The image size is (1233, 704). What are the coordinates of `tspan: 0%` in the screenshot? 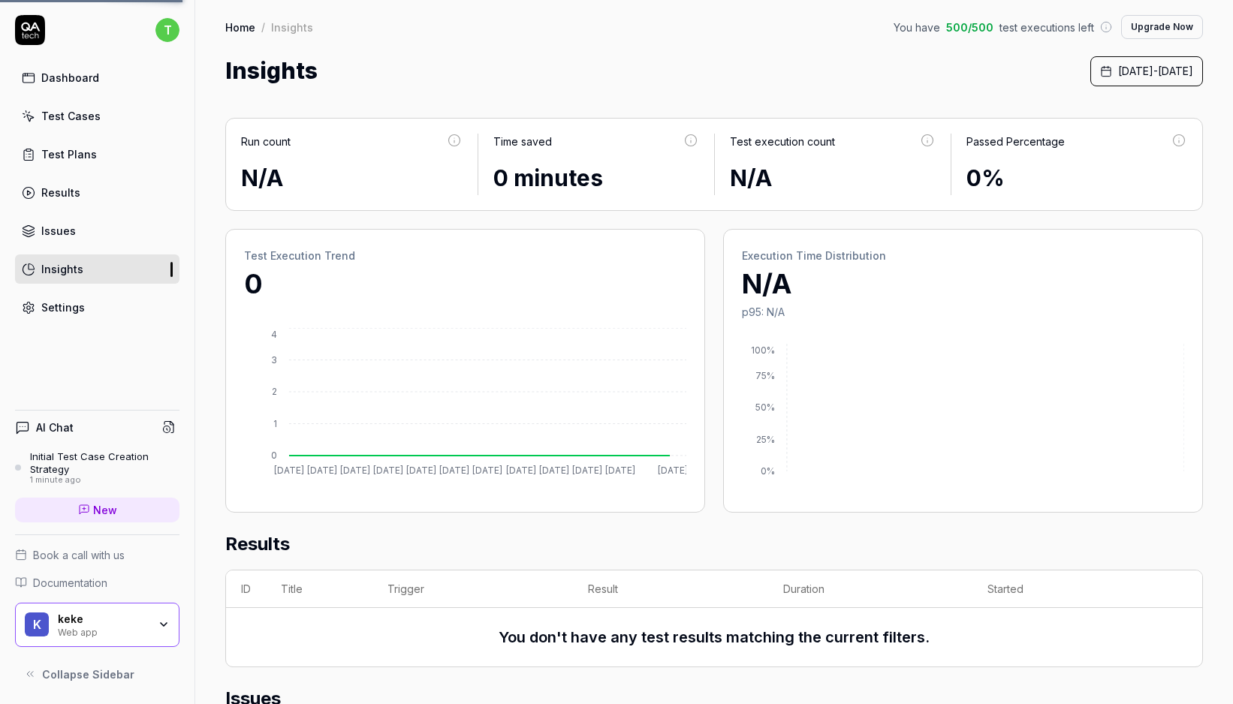 It's located at (767, 471).